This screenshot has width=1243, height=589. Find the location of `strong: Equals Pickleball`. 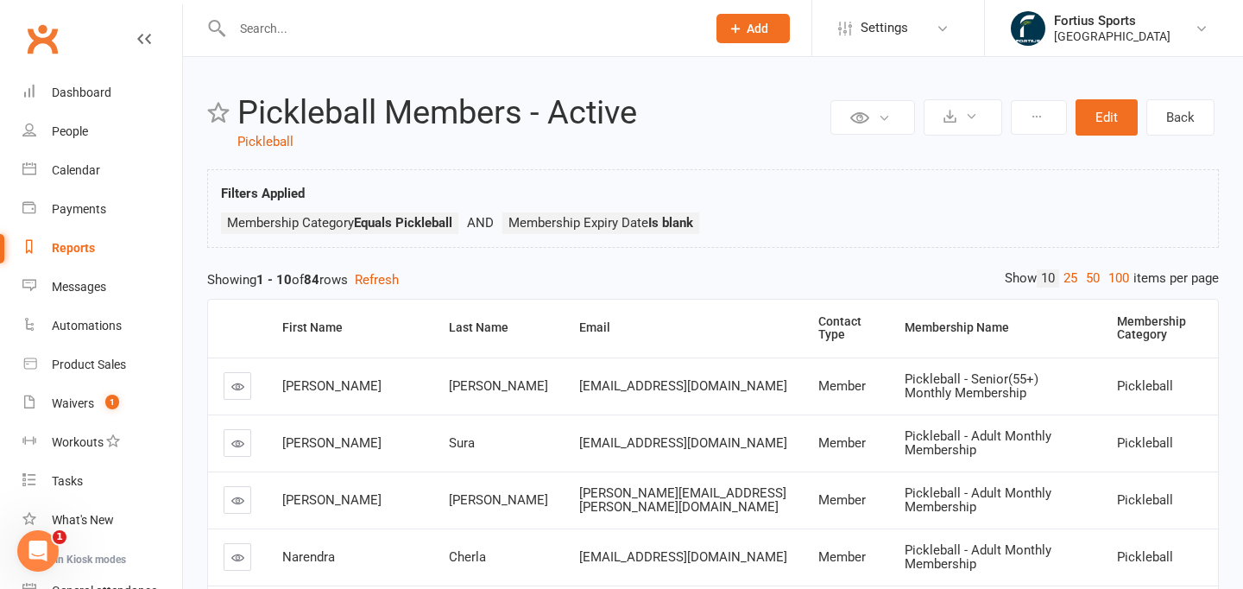

strong: Equals Pickleball is located at coordinates (403, 223).